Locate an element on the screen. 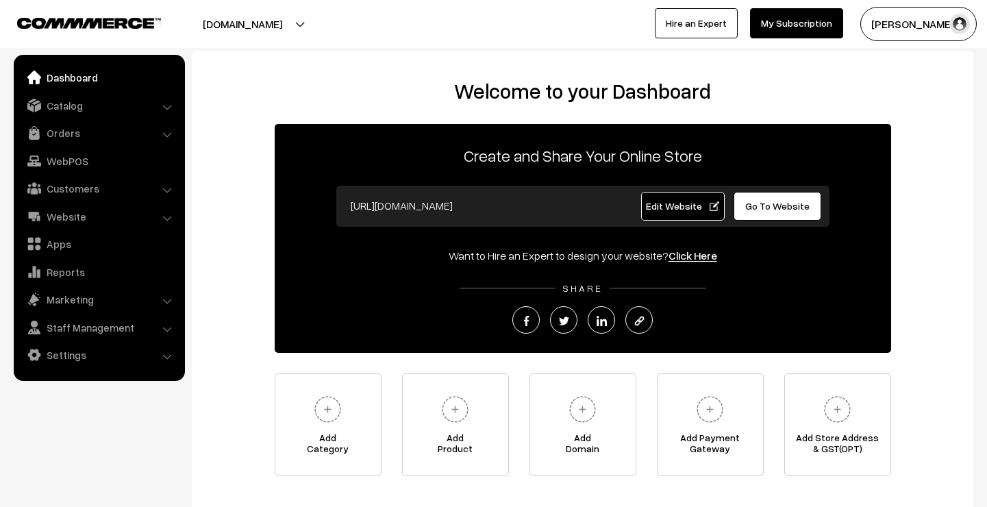 The height and width of the screenshot is (507, 987). span: Add Category is located at coordinates (328, 446).